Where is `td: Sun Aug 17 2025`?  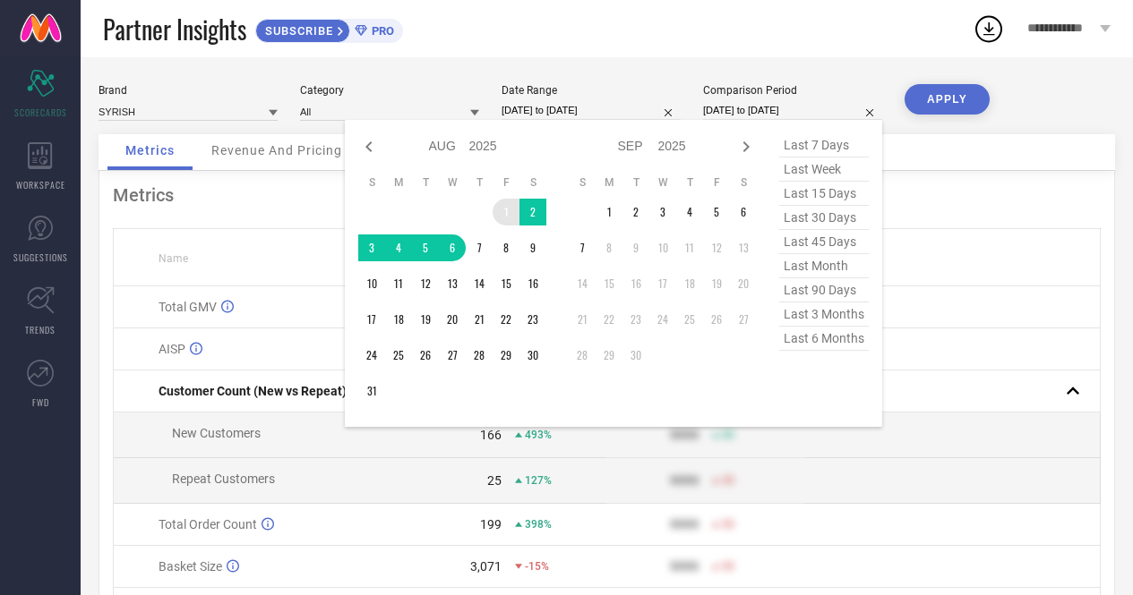 td: Sun Aug 17 2025 is located at coordinates (372, 320).